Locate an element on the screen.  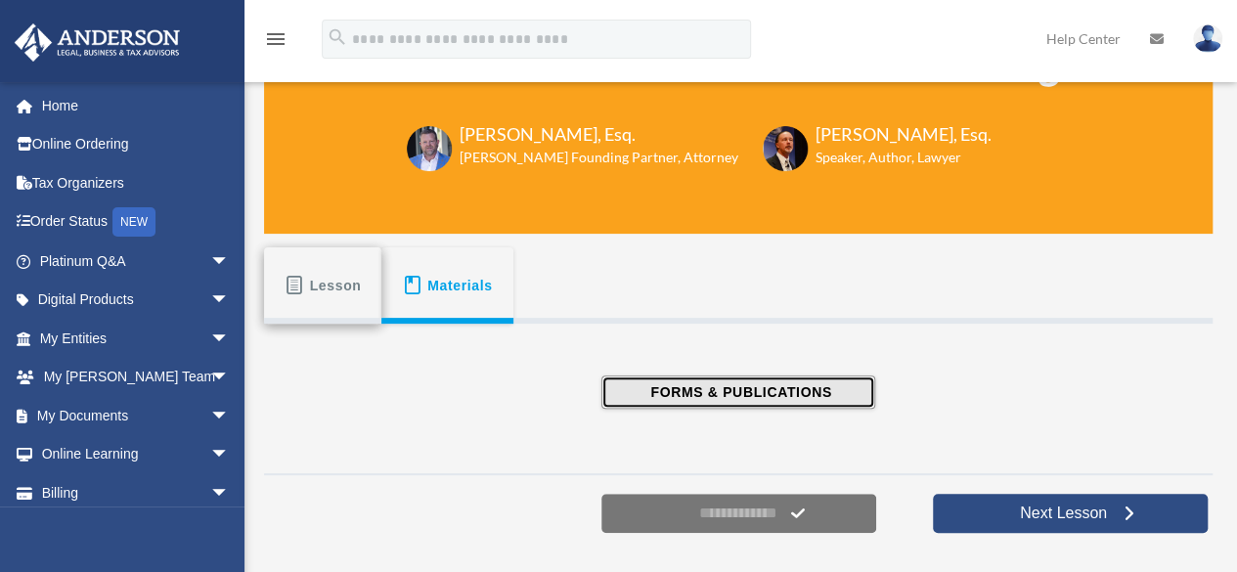
a: Online Learningarrow_drop_down is located at coordinates (136, 455).